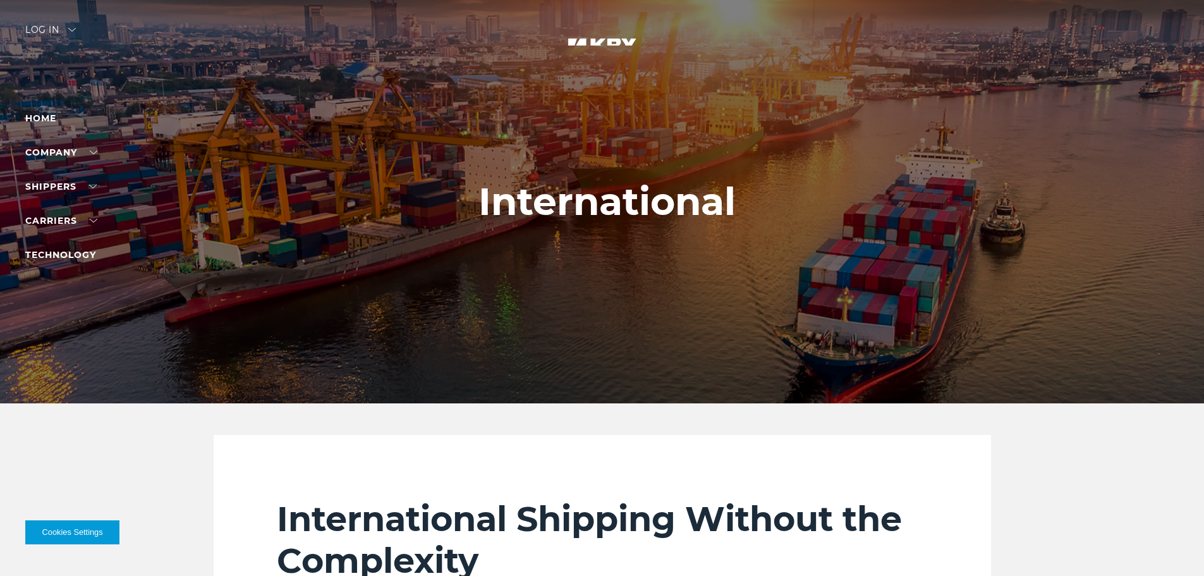 The image size is (1204, 576). I want to click on img: arrow, so click(72, 30).